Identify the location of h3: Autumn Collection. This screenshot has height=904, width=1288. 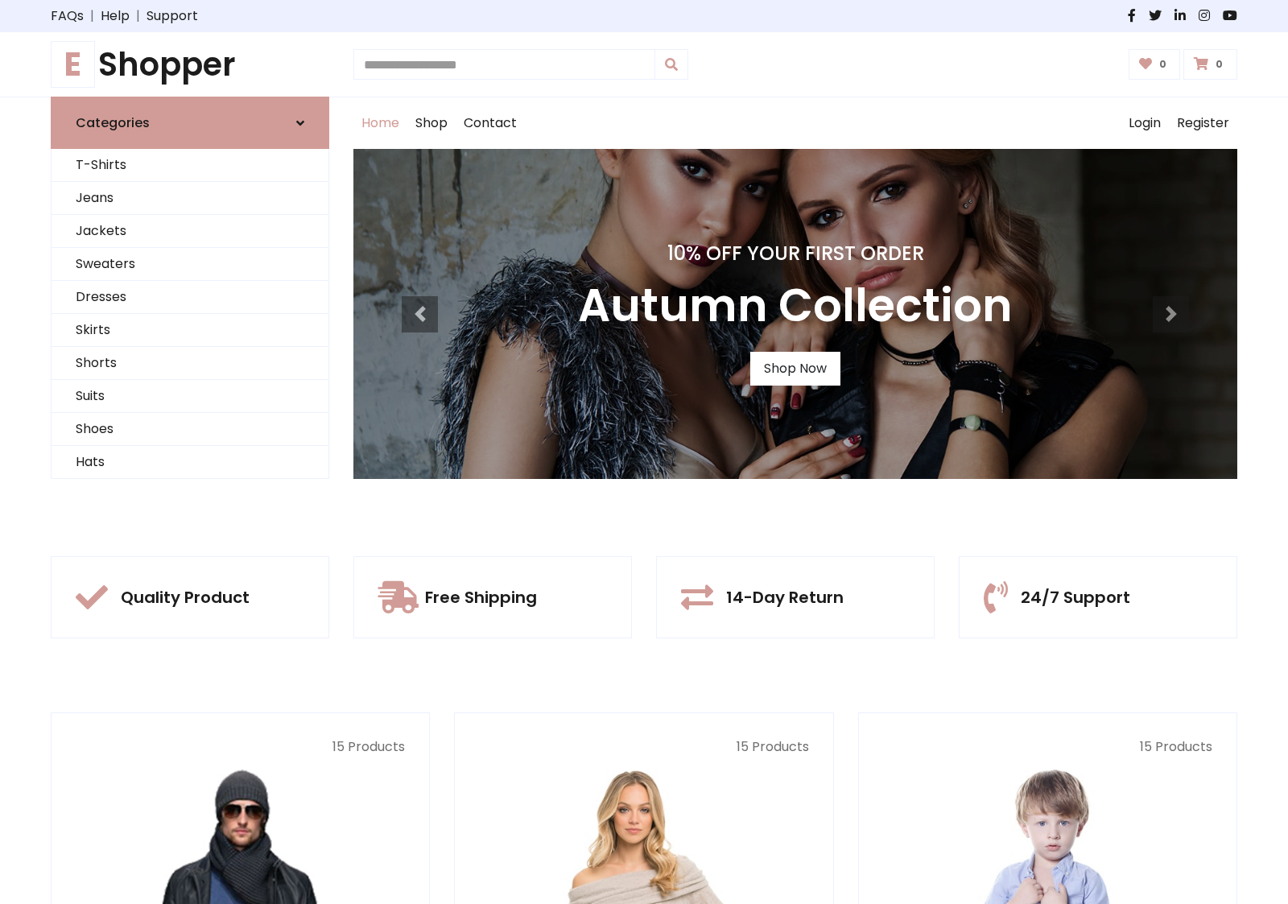
(795, 305).